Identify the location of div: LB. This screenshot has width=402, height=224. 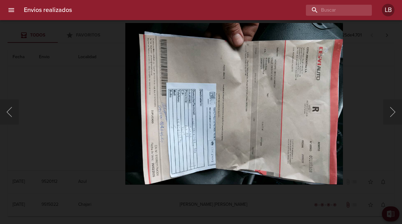
(388, 10).